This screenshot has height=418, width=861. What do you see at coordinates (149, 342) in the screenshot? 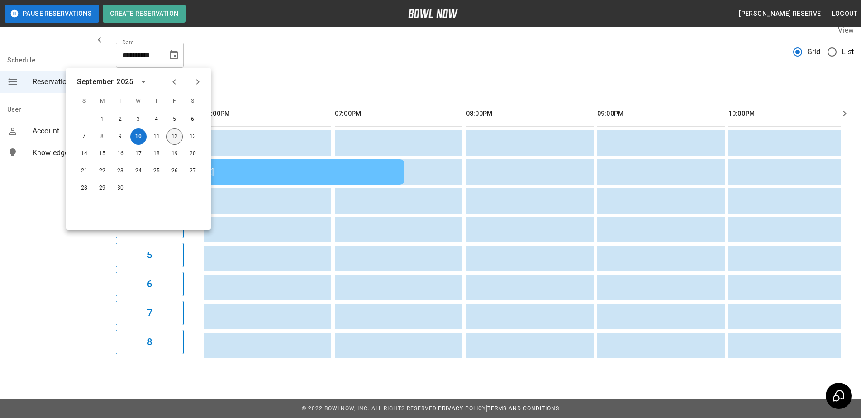
I see `h6: 8` at bounding box center [149, 342].